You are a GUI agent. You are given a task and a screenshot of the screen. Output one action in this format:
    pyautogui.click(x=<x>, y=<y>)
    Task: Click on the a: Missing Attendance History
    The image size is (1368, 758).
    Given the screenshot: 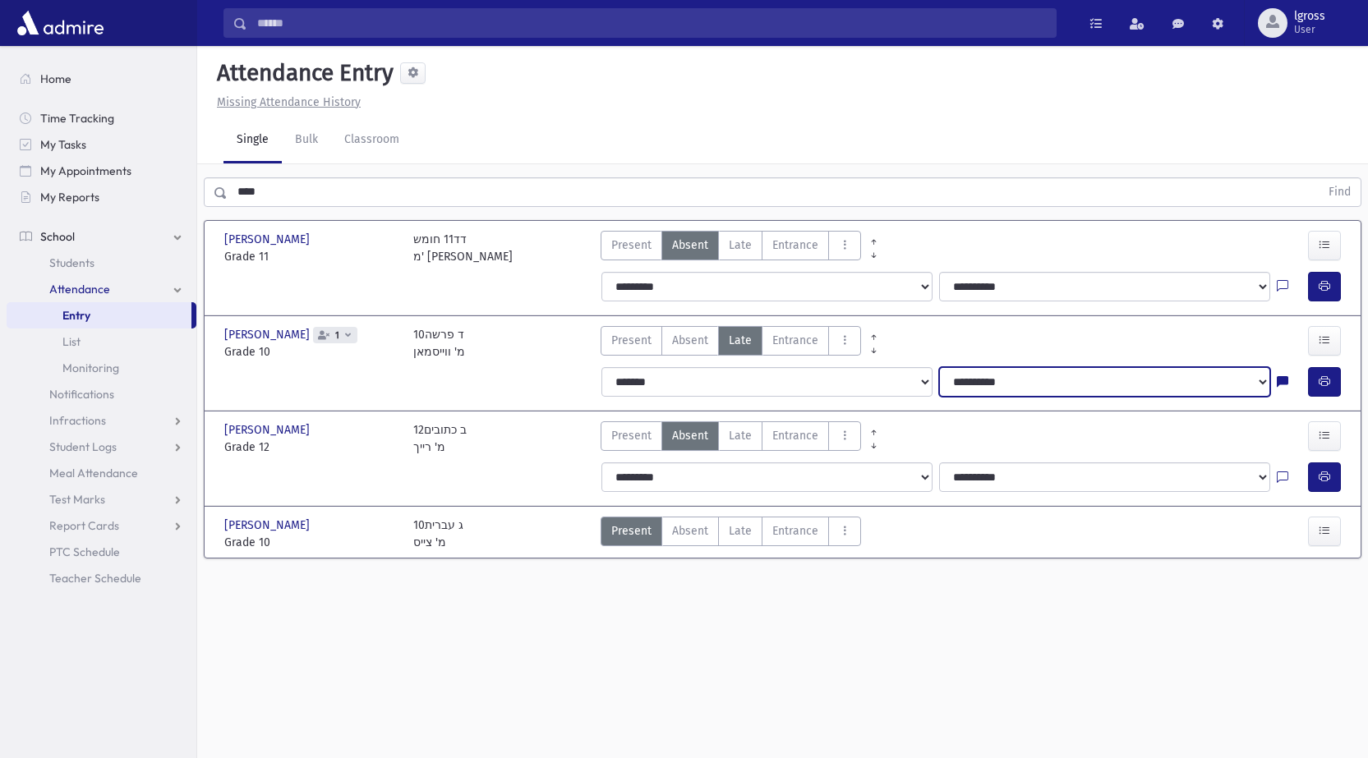 What is the action you would take?
    pyautogui.click(x=285, y=102)
    